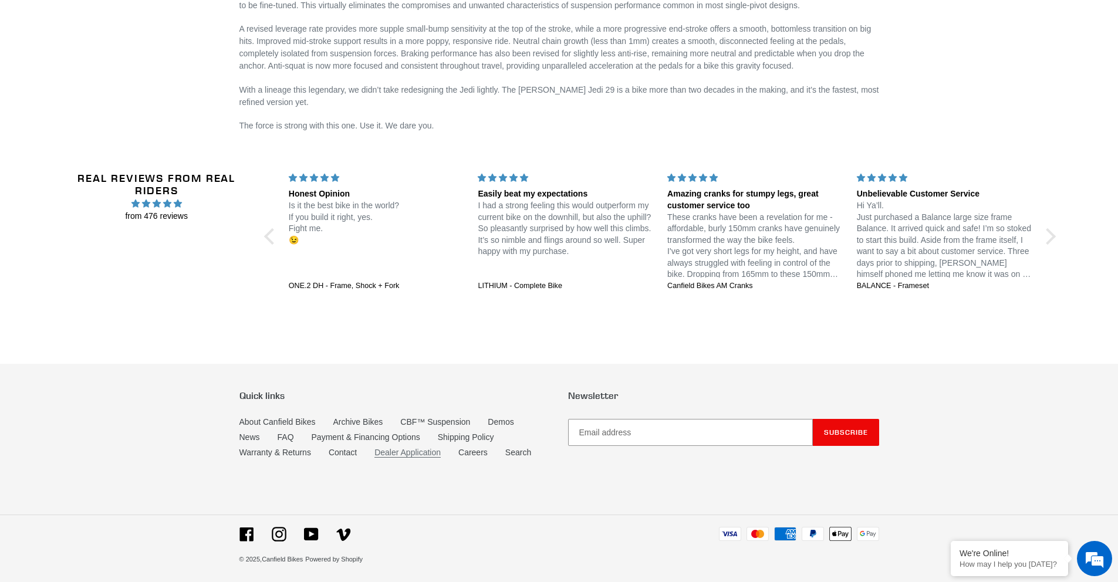  I want to click on span: 4.96 stars, so click(156, 204).